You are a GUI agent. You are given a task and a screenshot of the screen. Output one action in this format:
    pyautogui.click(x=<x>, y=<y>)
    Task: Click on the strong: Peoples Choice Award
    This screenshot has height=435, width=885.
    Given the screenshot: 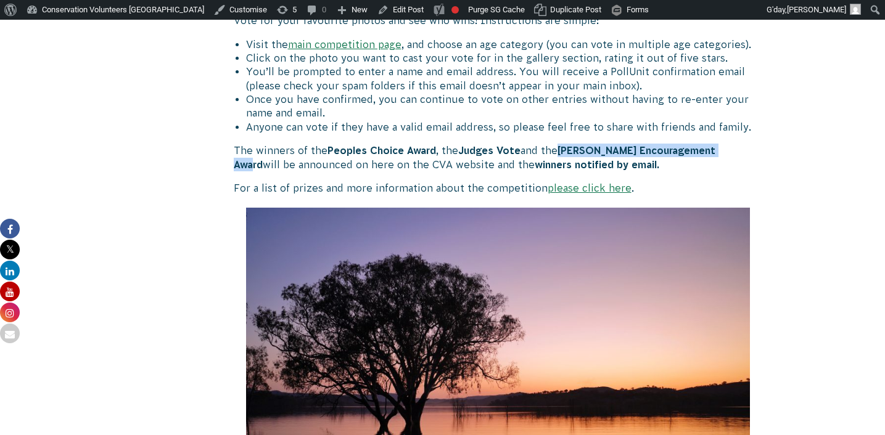 What is the action you would take?
    pyautogui.click(x=382, y=151)
    